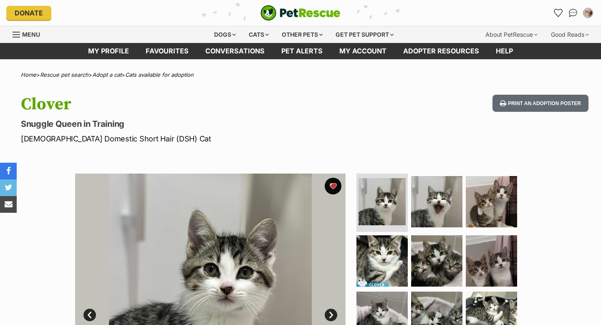 This screenshot has width=601, height=325. What do you see at coordinates (573, 13) in the screenshot?
I see `a: Conversations` at bounding box center [573, 13].